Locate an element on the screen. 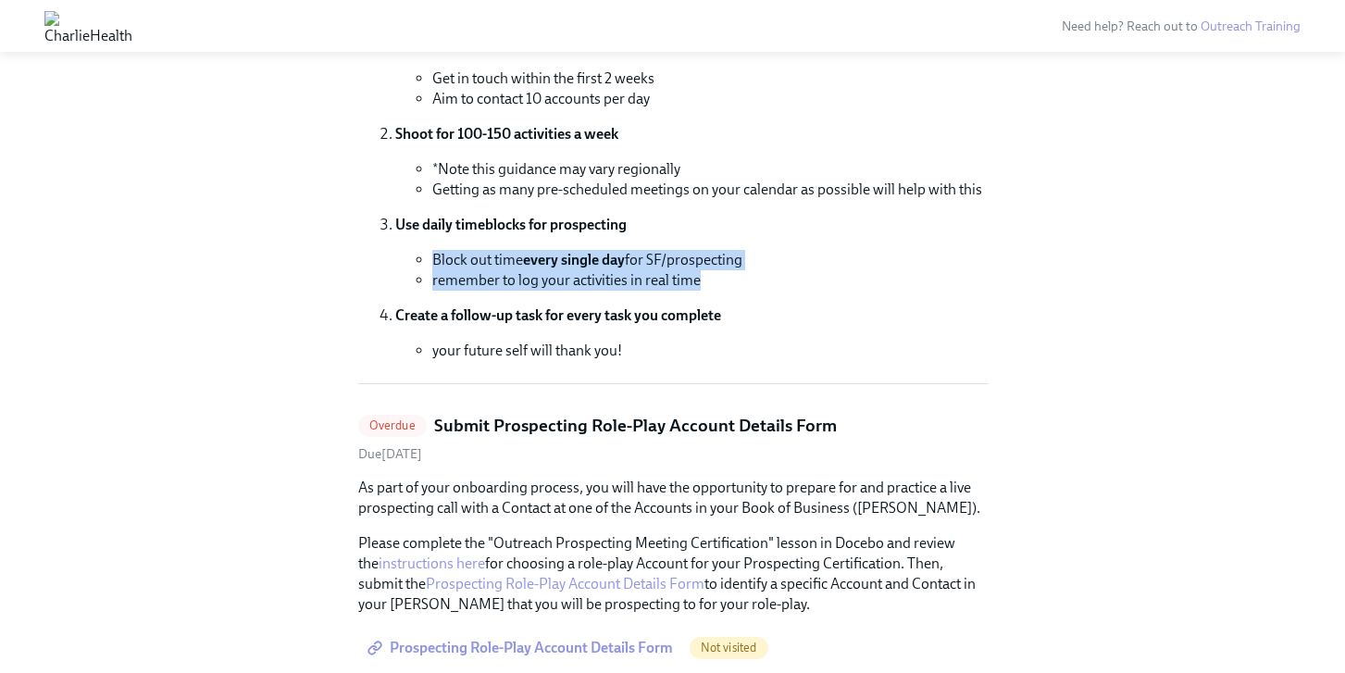 This screenshot has height=673, width=1345. li: Get in touch within the first 2 weeks is located at coordinates (710, 79).